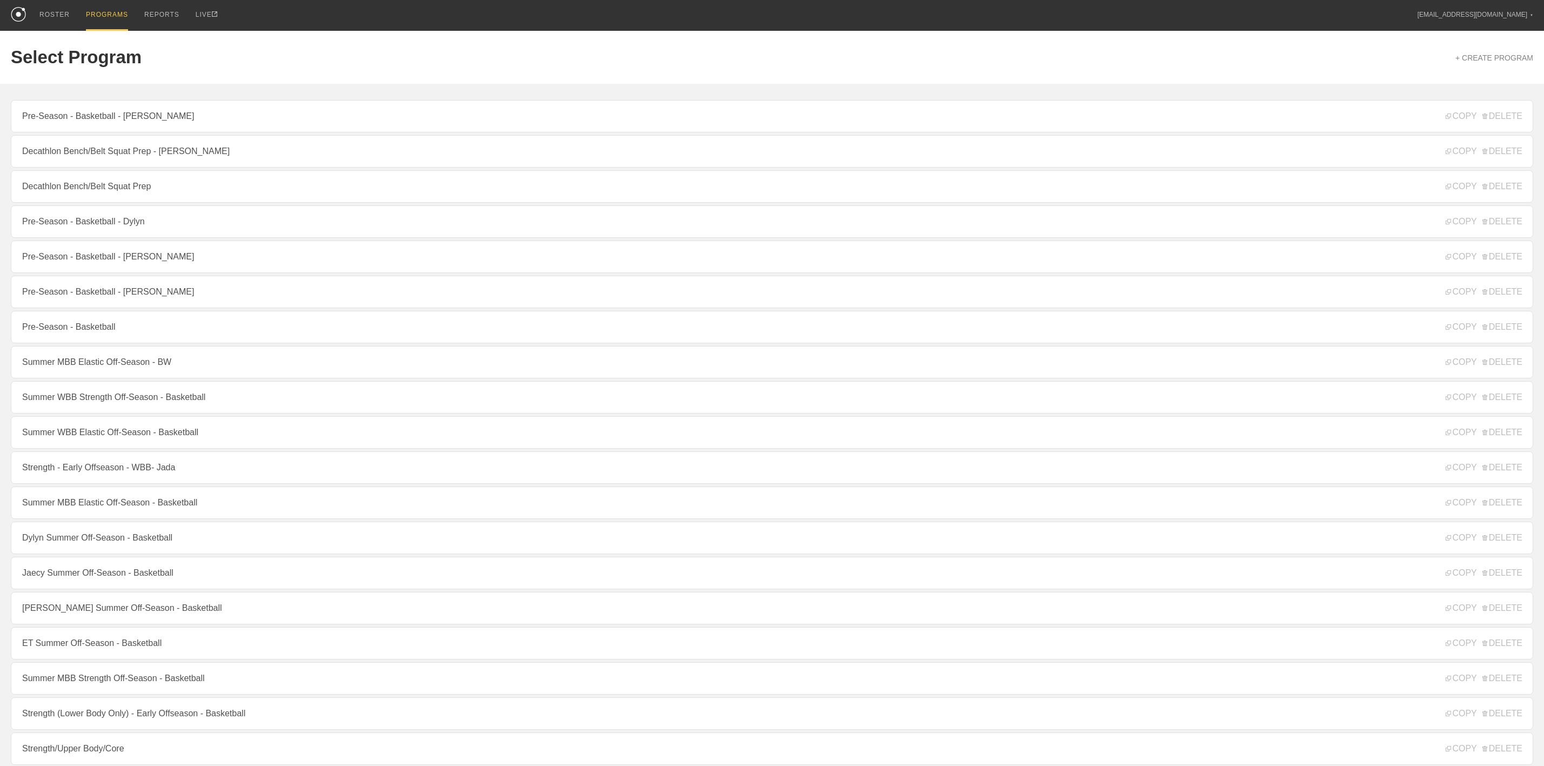 The height and width of the screenshot is (766, 1544). I want to click on a: Strength/Upper Body/Core, so click(772, 749).